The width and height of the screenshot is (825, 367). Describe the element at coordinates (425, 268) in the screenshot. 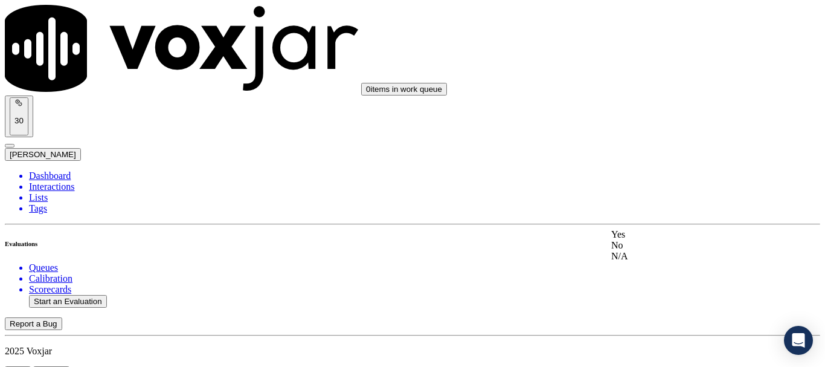

I see `a: Queues` at that location.